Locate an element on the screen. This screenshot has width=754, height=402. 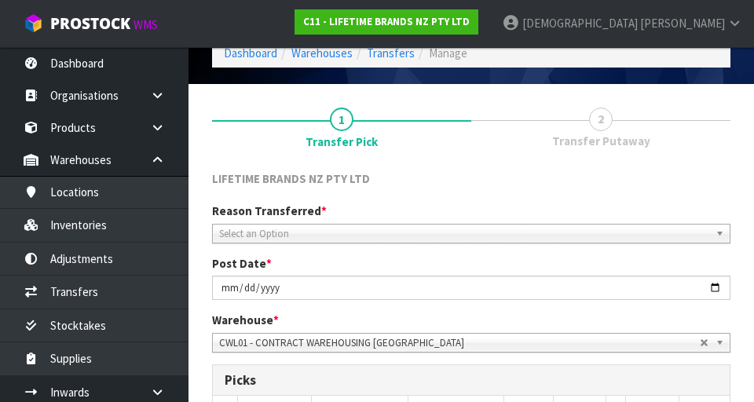
span: Manage is located at coordinates (448, 53).